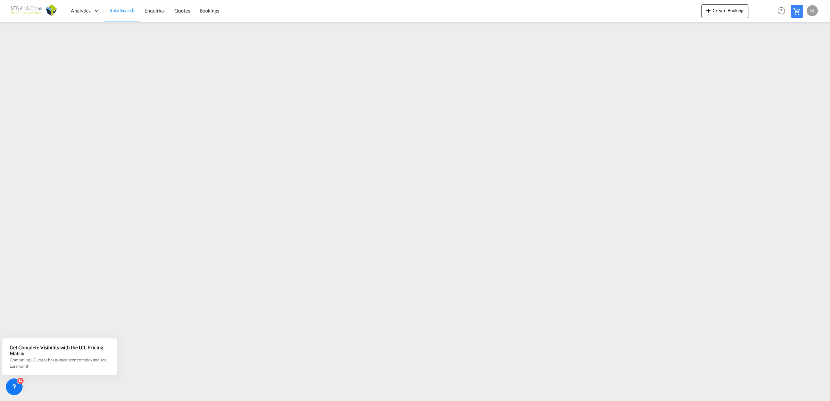 Image resolution: width=830 pixels, height=401 pixels. Describe the element at coordinates (81, 11) in the screenshot. I see `span: Analytics` at that location.